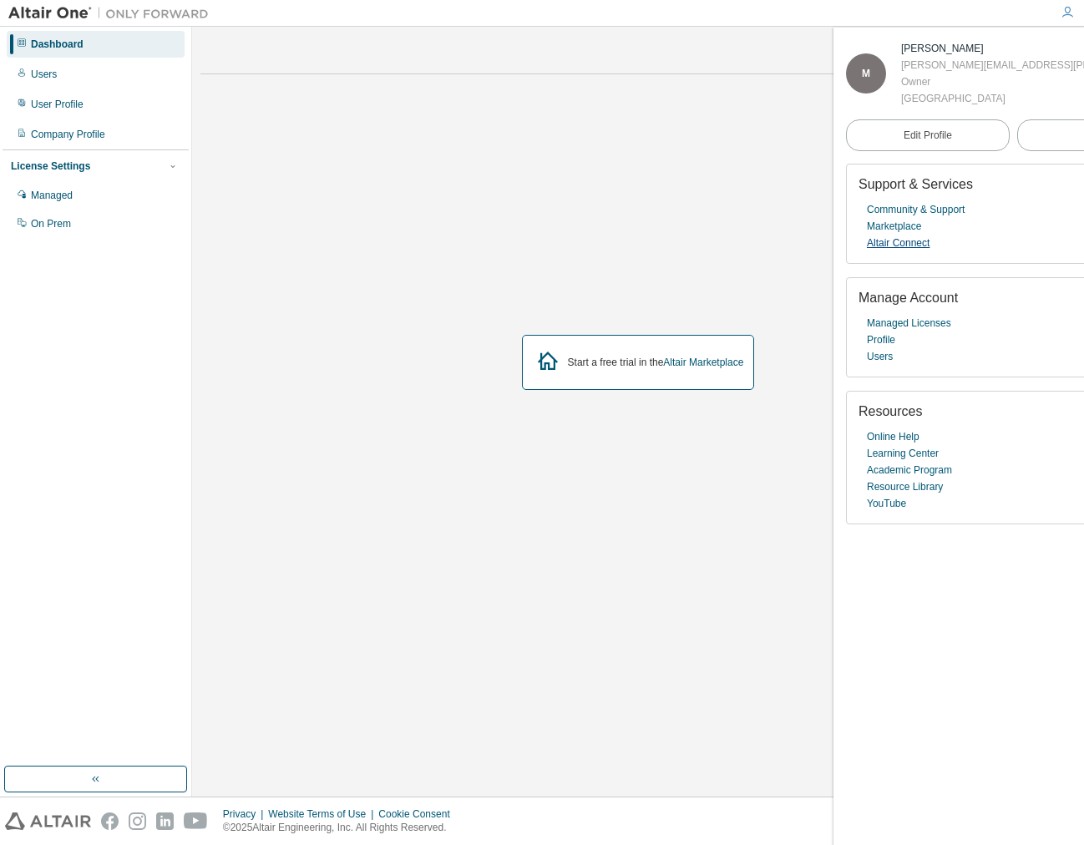 The width and height of the screenshot is (1084, 845). Describe the element at coordinates (342, 827) in the screenshot. I see `p: © 2025 Altair Engineering, Inc. All Rights Reserved.` at that location.